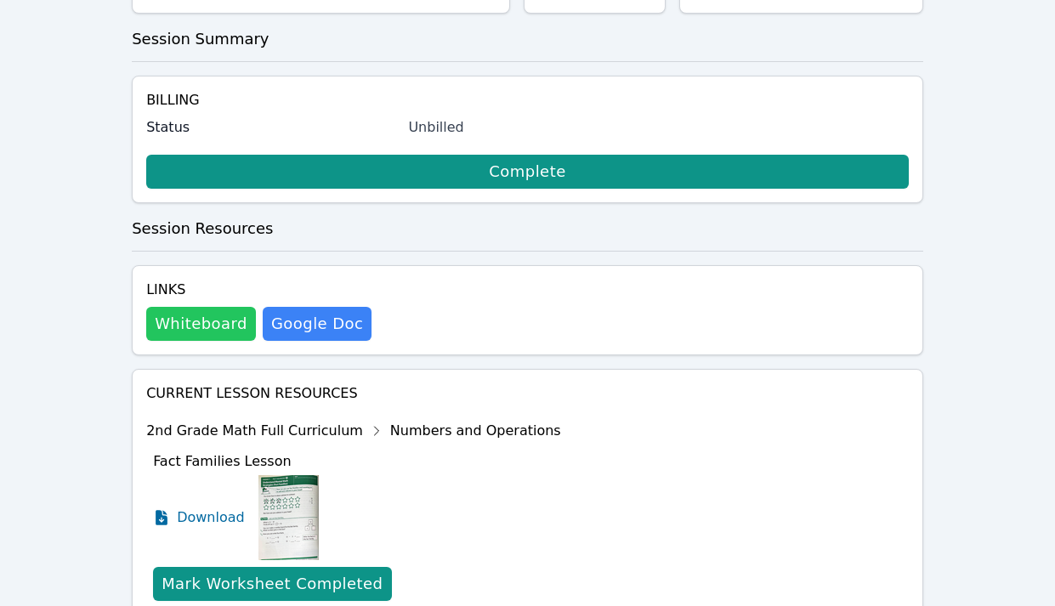 The image size is (1055, 606). Describe the element at coordinates (272, 584) in the screenshot. I see `div: Mark Worksheet Completed` at that location.